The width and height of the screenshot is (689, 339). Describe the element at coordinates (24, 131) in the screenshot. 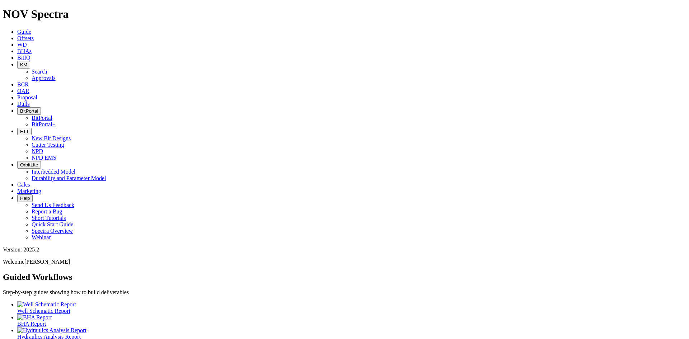

I see `span: FTT` at that location.